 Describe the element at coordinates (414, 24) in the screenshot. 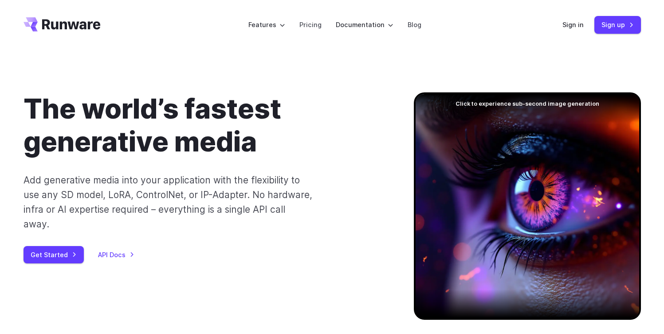

I see `a: Blog` at that location.